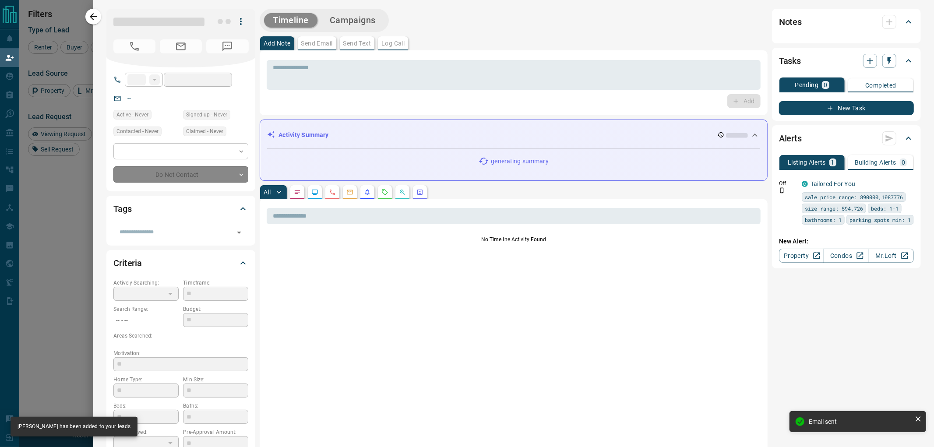 This screenshot has width=934, height=447. What do you see at coordinates (891, 256) in the screenshot?
I see `a: Mr.Loft` at bounding box center [891, 256].